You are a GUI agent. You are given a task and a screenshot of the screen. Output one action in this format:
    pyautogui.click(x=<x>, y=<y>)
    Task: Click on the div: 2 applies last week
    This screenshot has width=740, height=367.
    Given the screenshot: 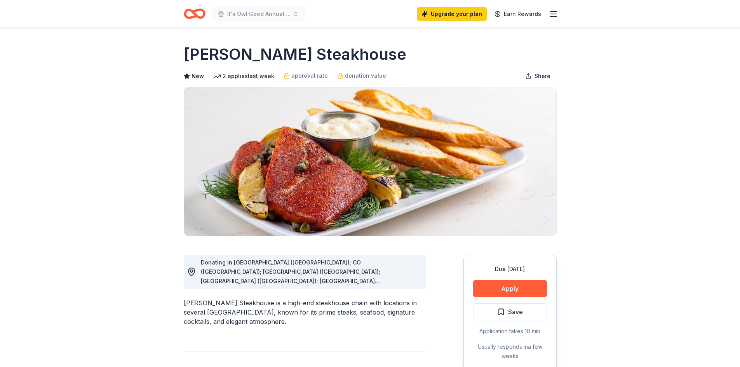 What is the action you would take?
    pyautogui.click(x=244, y=76)
    